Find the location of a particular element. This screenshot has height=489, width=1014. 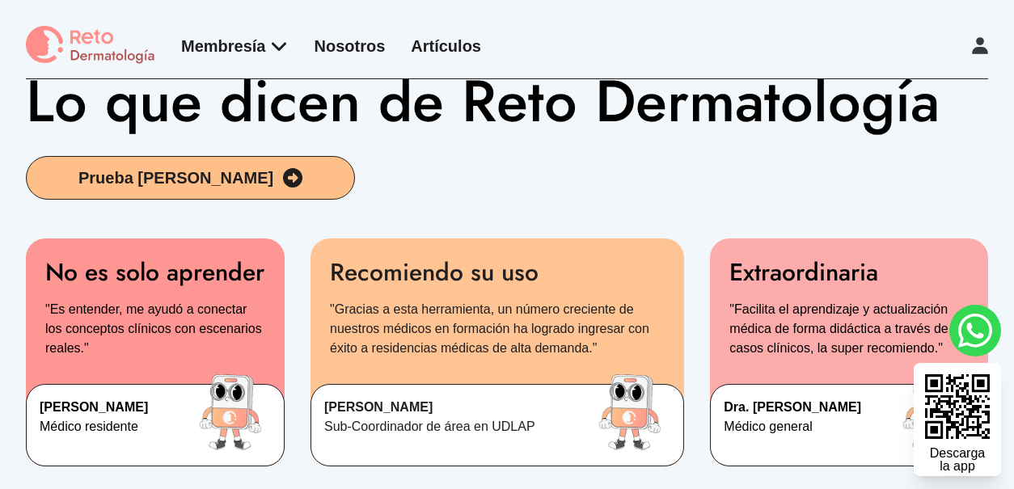

p: Médico general is located at coordinates (793, 427).